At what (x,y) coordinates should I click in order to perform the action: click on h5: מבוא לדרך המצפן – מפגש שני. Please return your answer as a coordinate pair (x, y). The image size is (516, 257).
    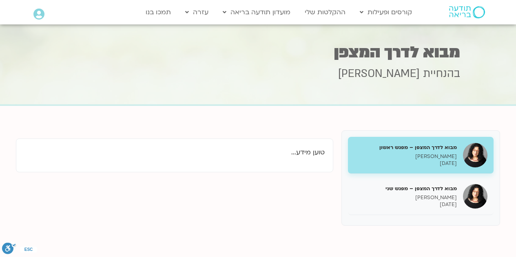
    Looking at the image, I should click on (406, 189).